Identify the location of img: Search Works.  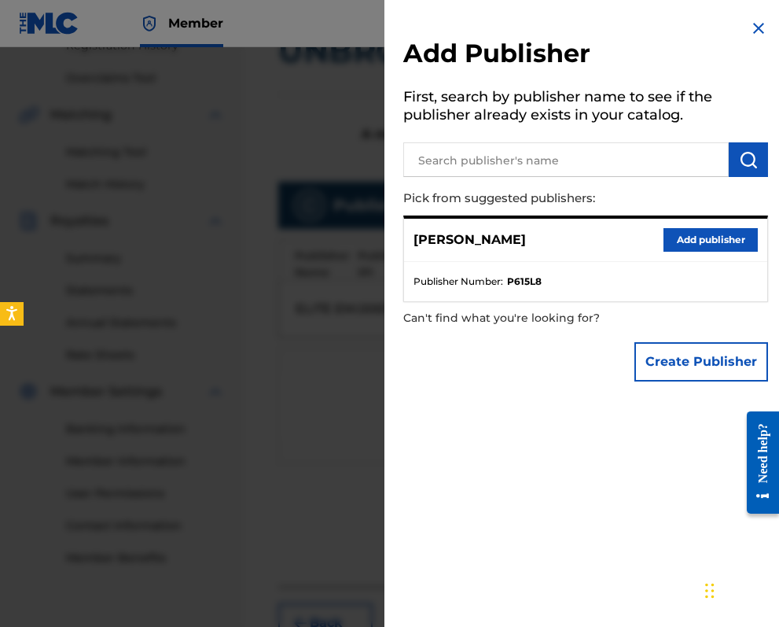
(748, 160).